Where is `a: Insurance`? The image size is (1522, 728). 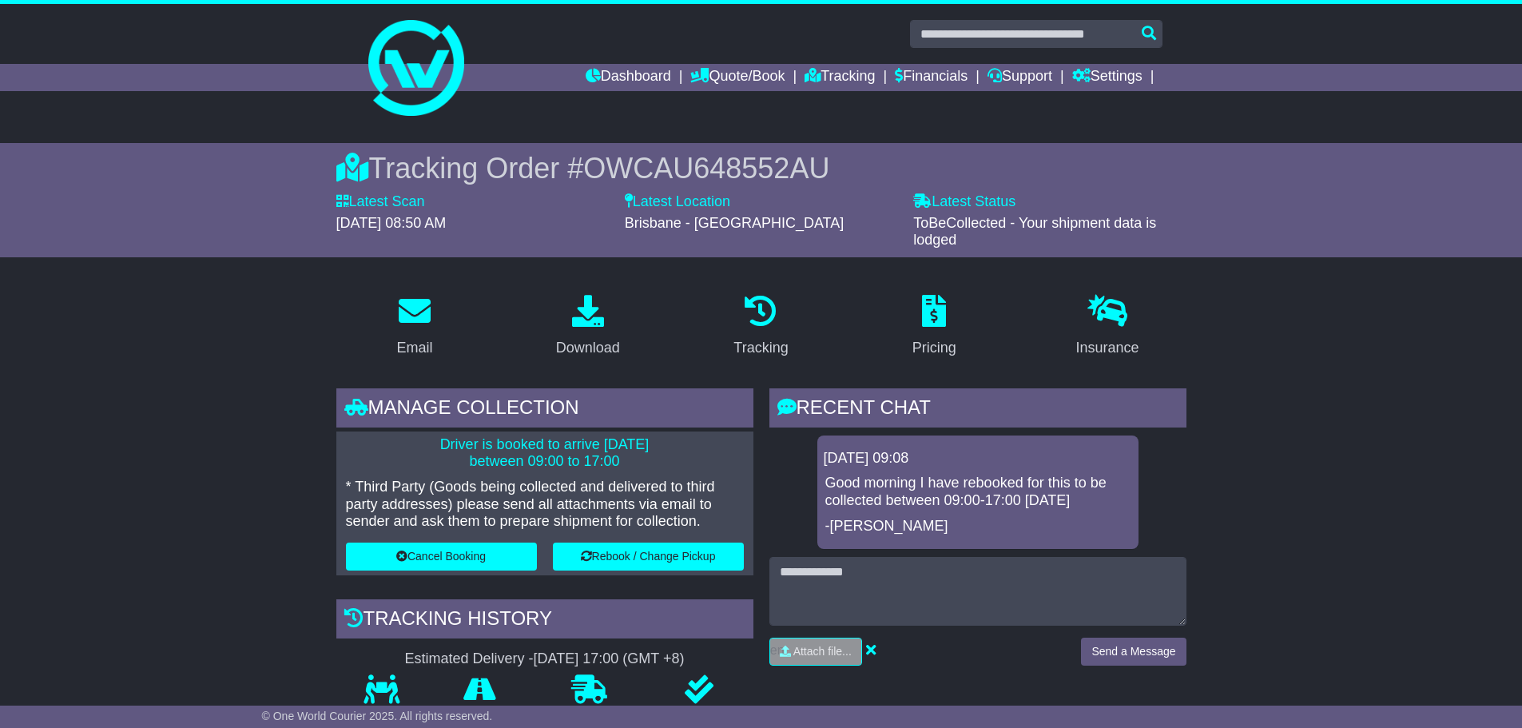 a: Insurance is located at coordinates (1107, 327).